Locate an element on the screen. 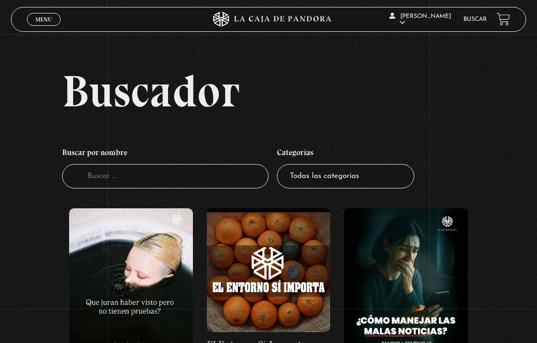  span: Menu is located at coordinates (43, 19).